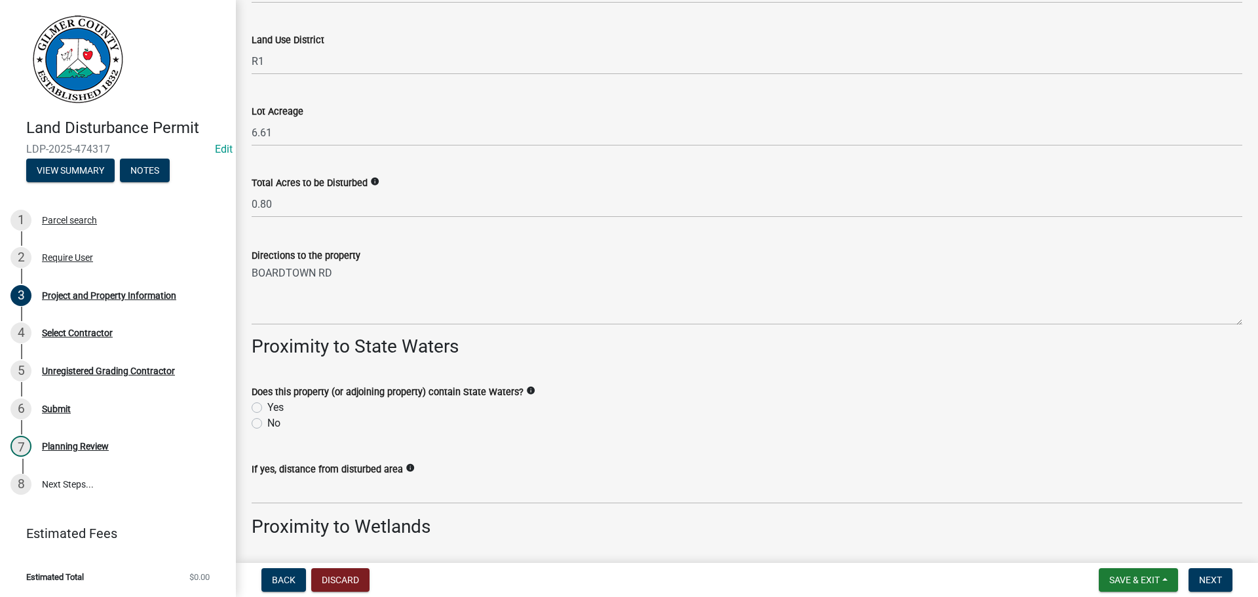 This screenshot has width=1258, height=597. What do you see at coordinates (75, 59) in the screenshot?
I see `img: Gilmer County, Georgia` at bounding box center [75, 59].